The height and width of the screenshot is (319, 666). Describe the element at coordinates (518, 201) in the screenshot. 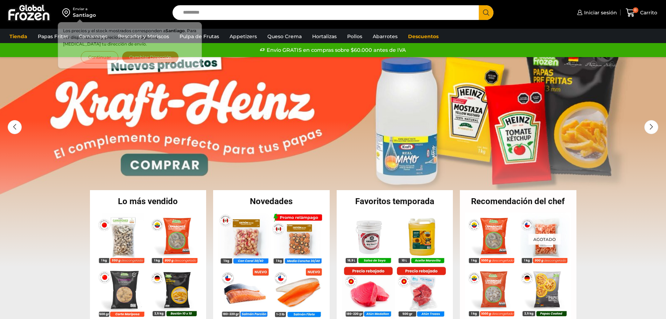

I see `h2: Recomendación del chef` at that location.